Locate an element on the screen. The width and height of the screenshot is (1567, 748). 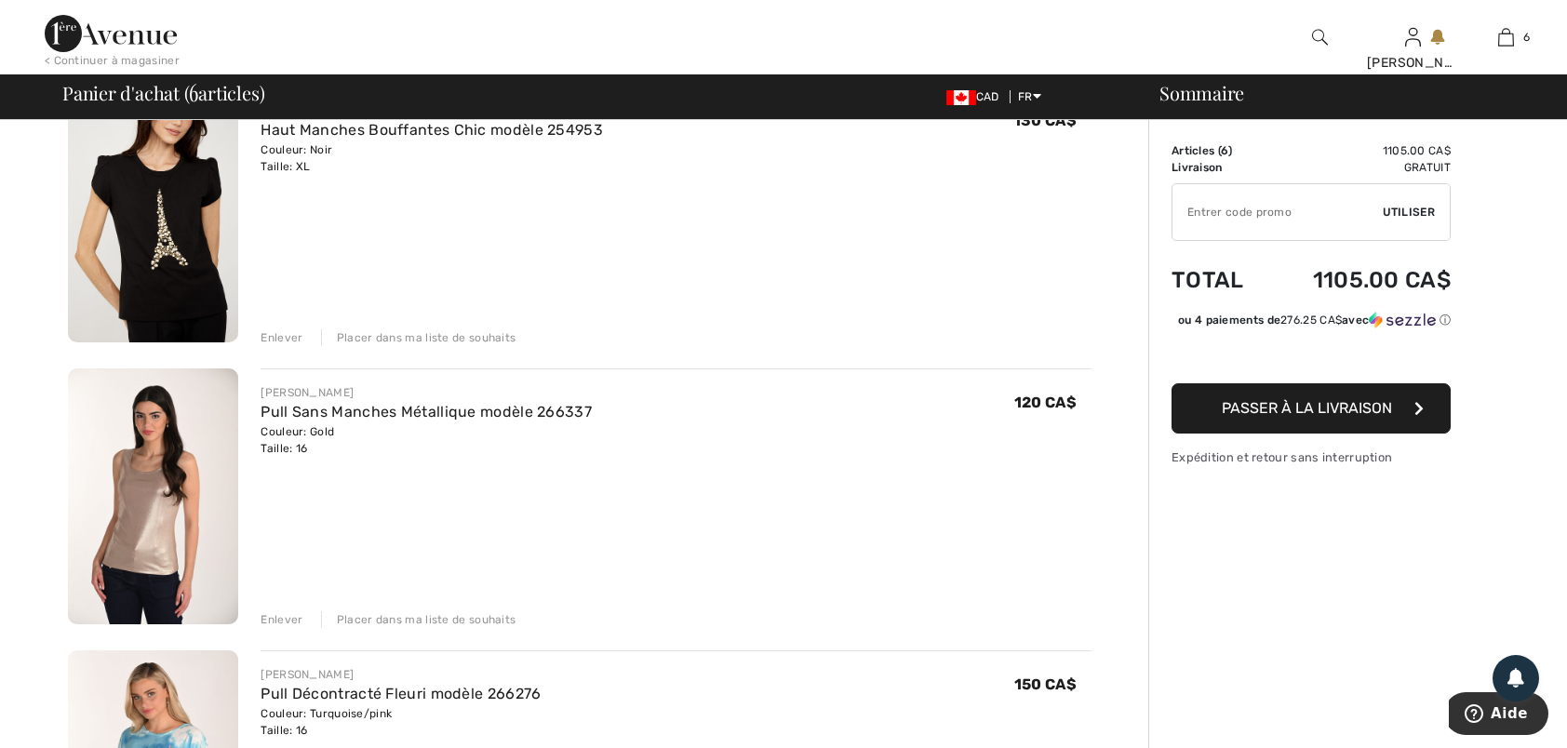
td: Articles ( ) is located at coordinates (1219, 151).